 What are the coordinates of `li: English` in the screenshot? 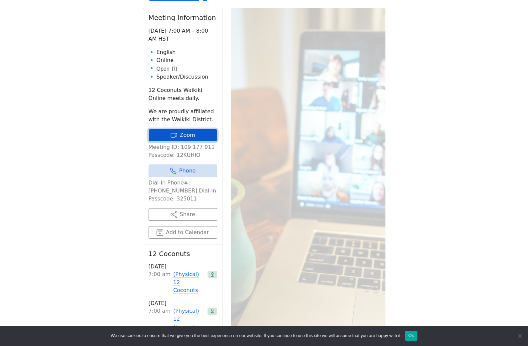 It's located at (187, 52).